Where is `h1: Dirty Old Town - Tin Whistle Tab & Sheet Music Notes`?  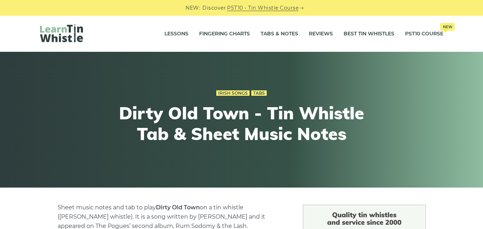 h1: Dirty Old Town - Tin Whistle Tab & Sheet Music Notes is located at coordinates (242, 123).